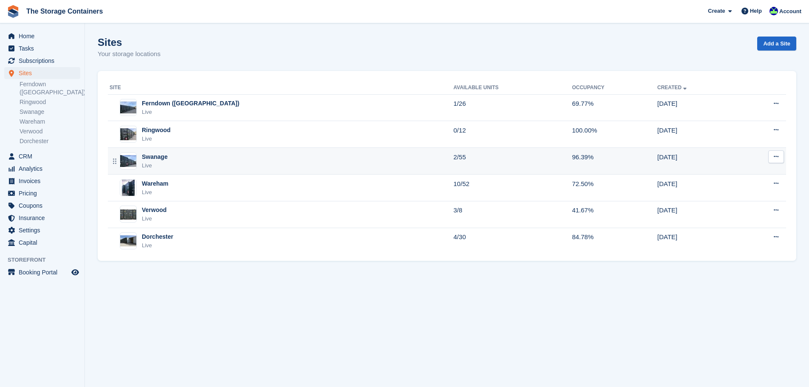 The width and height of the screenshot is (809, 387). Describe the element at coordinates (44, 206) in the screenshot. I see `span: Coupons` at that location.